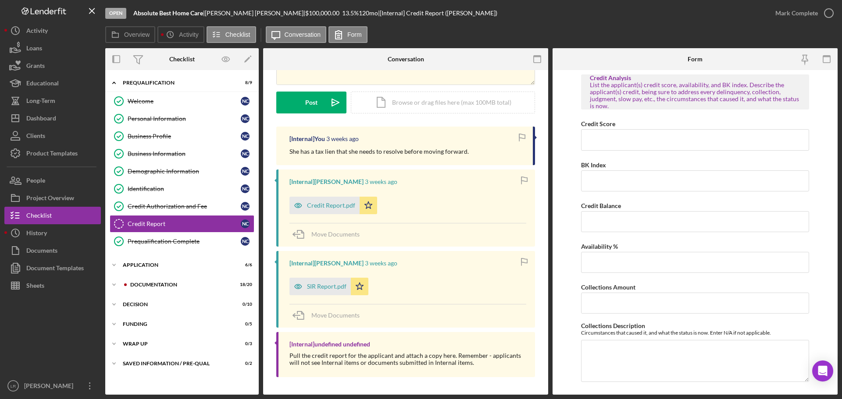 The width and height of the screenshot is (842, 399). I want to click on button: Dashboard, so click(53, 118).